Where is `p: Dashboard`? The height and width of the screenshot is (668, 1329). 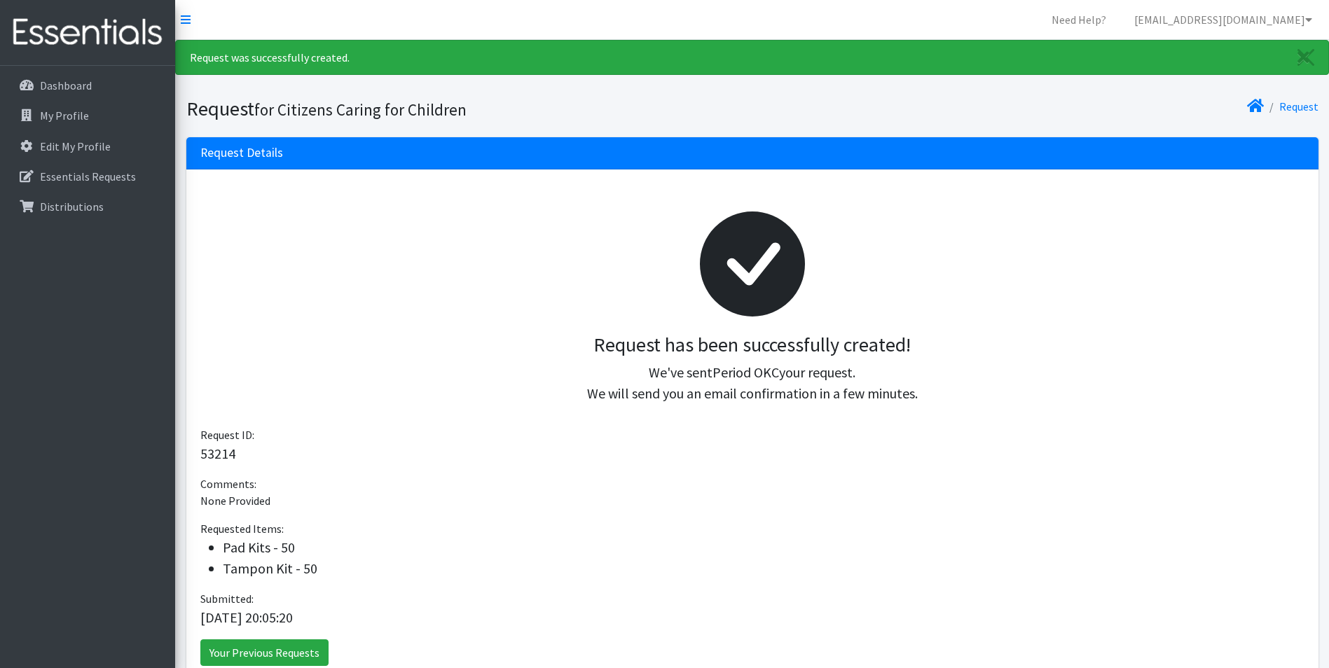
p: Dashboard is located at coordinates (66, 85).